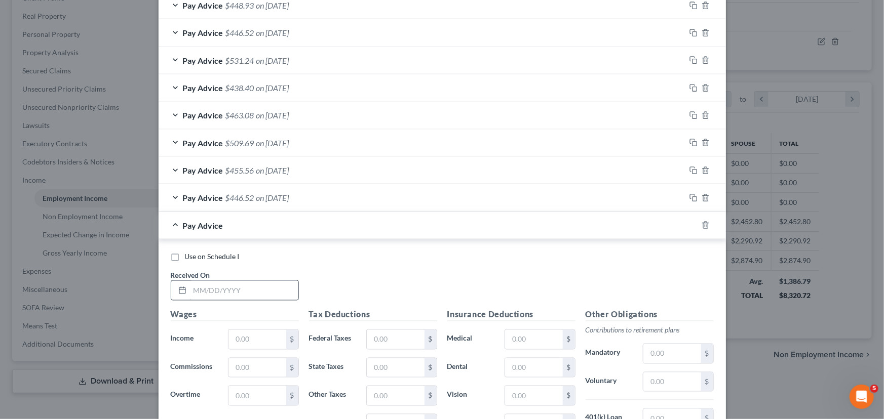 The width and height of the screenshot is (884, 419). I want to click on label: Commissions, so click(195, 368).